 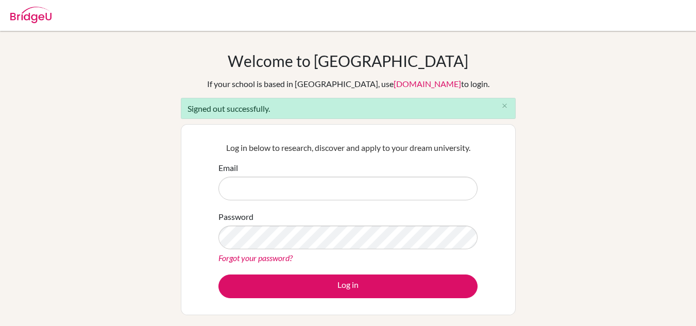 What do you see at coordinates (348, 287) in the screenshot?
I see `button: Log in` at bounding box center [348, 287].